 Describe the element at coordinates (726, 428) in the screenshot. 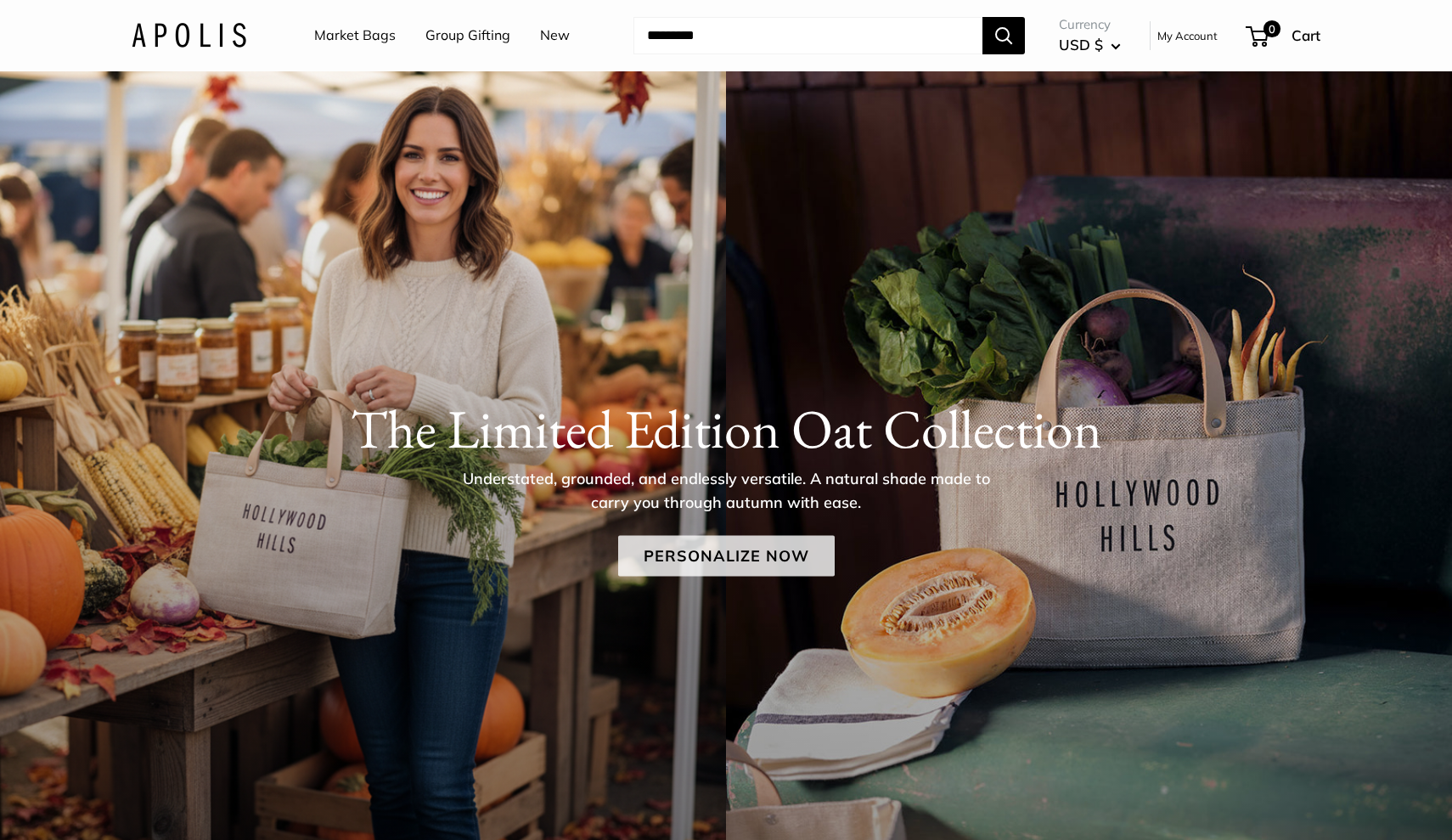

I see `h1: The Limited Edition Oat Collection` at that location.